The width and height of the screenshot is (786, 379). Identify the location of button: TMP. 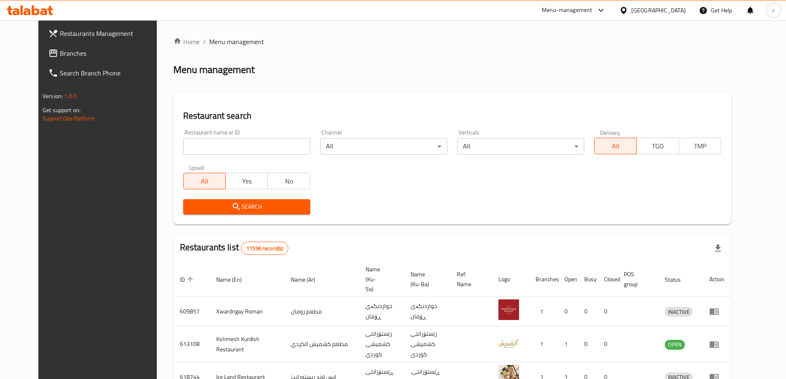
(699, 146).